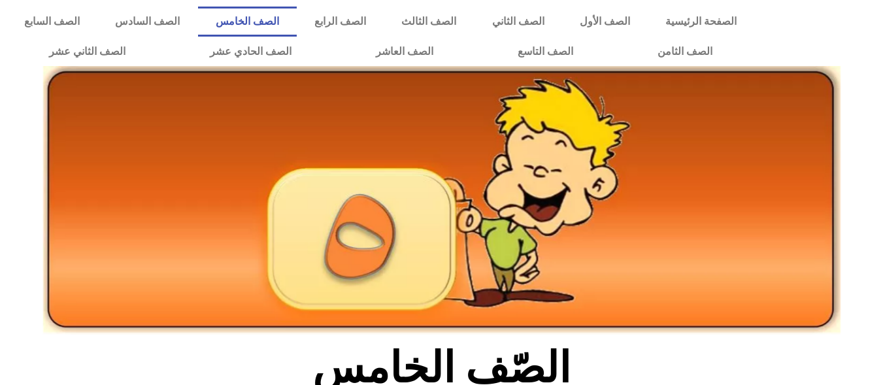 This screenshot has width=883, height=385. Describe the element at coordinates (147, 22) in the screenshot. I see `a: الصف السادس` at that location.